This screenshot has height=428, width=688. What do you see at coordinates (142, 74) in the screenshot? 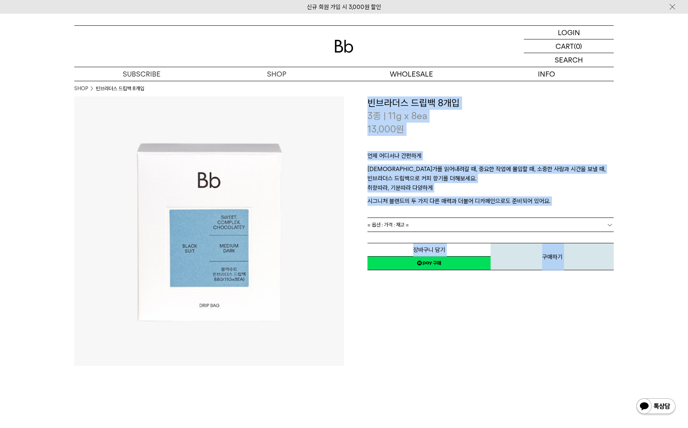
I see `p: SUBSCRIBE` at bounding box center [142, 74].